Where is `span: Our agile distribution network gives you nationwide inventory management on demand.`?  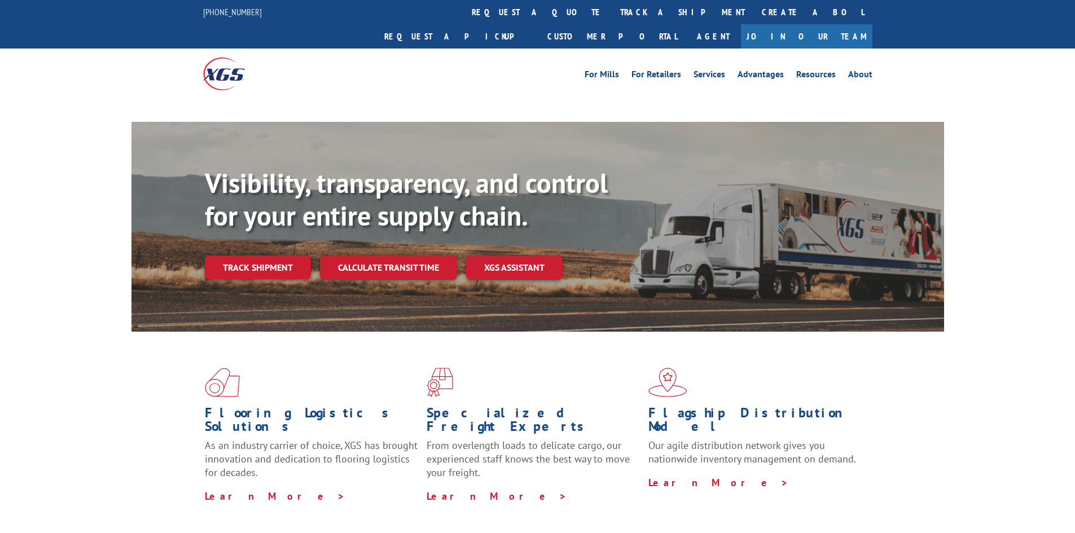
span: Our agile distribution network gives you nationwide inventory management on demand. is located at coordinates (752, 452).